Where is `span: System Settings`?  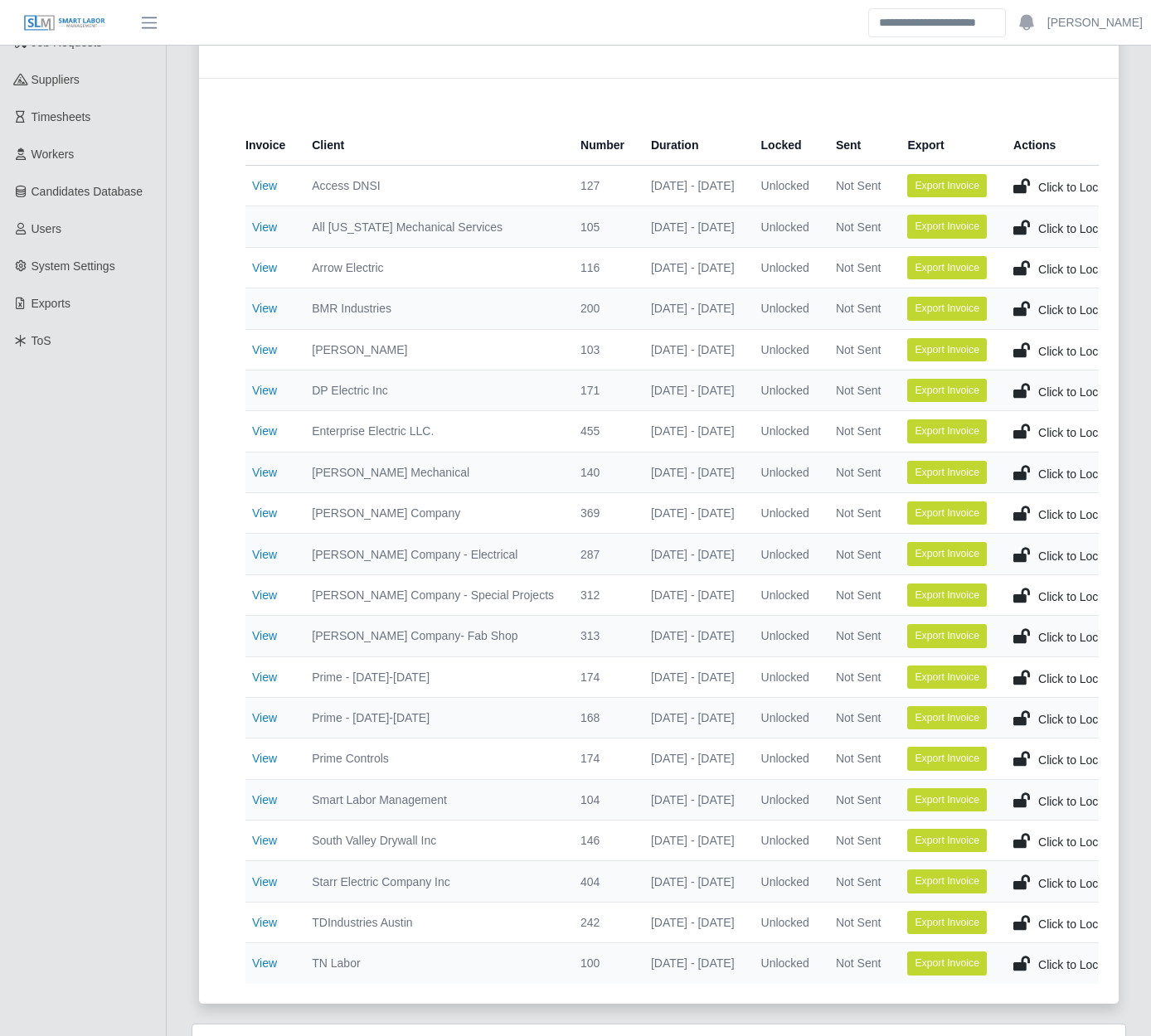 span: System Settings is located at coordinates (73, 266).